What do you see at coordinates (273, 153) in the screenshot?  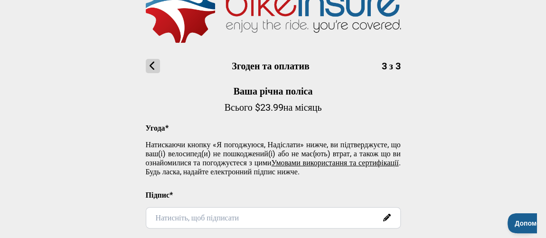 I see `font: Натискаючи кнопку «Я погоджуюся, Надіслати» нижче, ви підтверджуєте, що ваш(і) велосипед(и) не по...` at bounding box center [273, 153].